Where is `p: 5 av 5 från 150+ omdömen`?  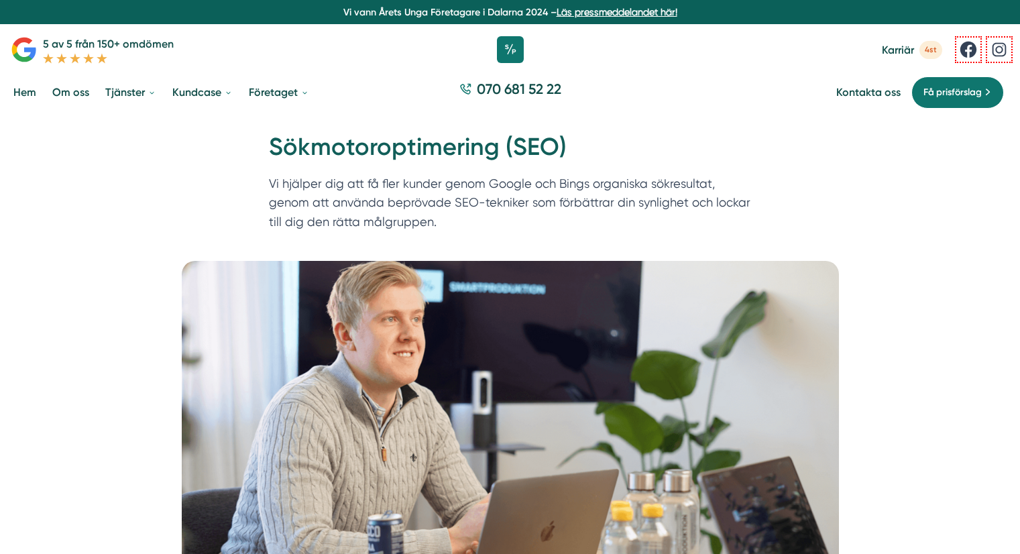
p: 5 av 5 från 150+ omdömen is located at coordinates (108, 44).